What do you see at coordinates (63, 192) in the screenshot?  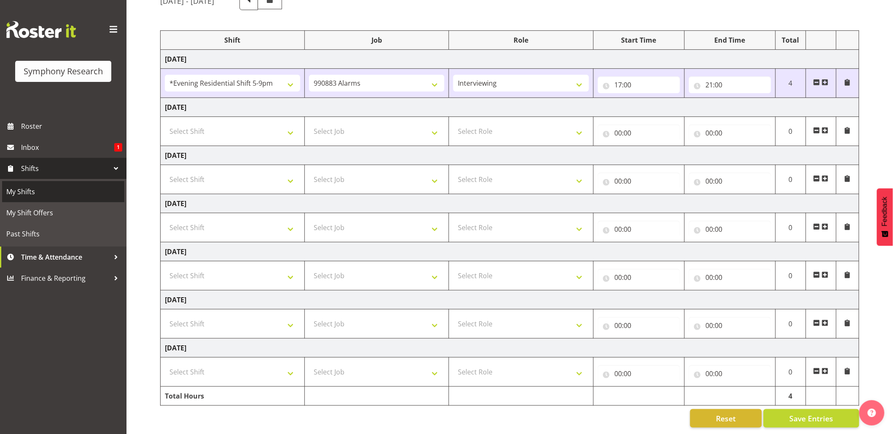 I see `span: My Shifts` at bounding box center [63, 192].